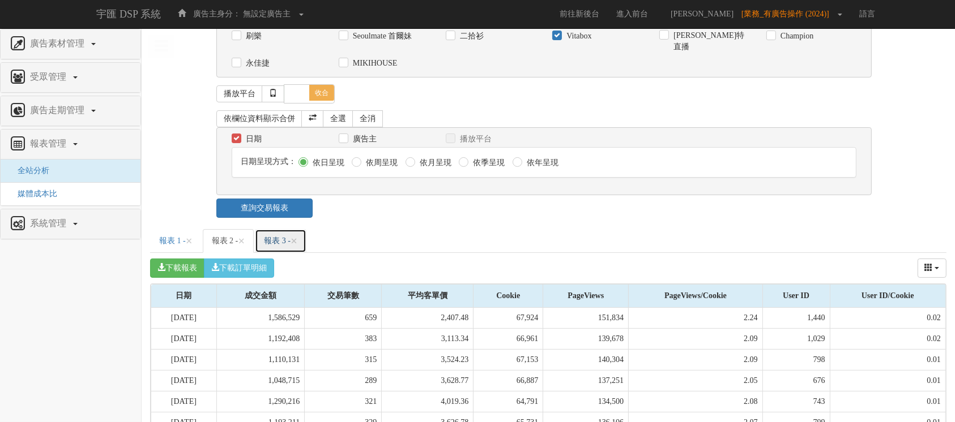 This screenshot has height=422, width=955. I want to click on div: Columns, so click(932, 268).